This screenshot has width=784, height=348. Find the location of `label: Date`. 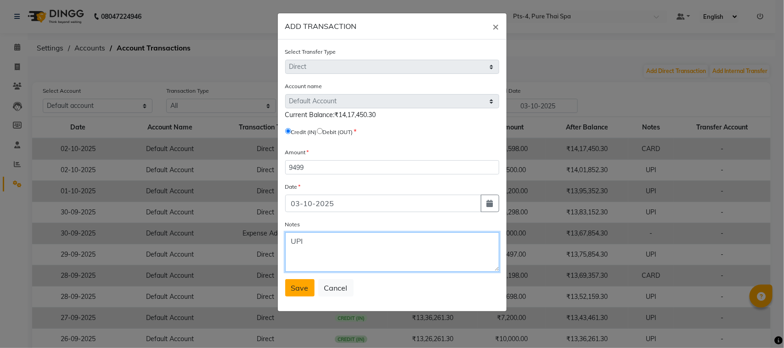

label: Date is located at coordinates (293, 187).